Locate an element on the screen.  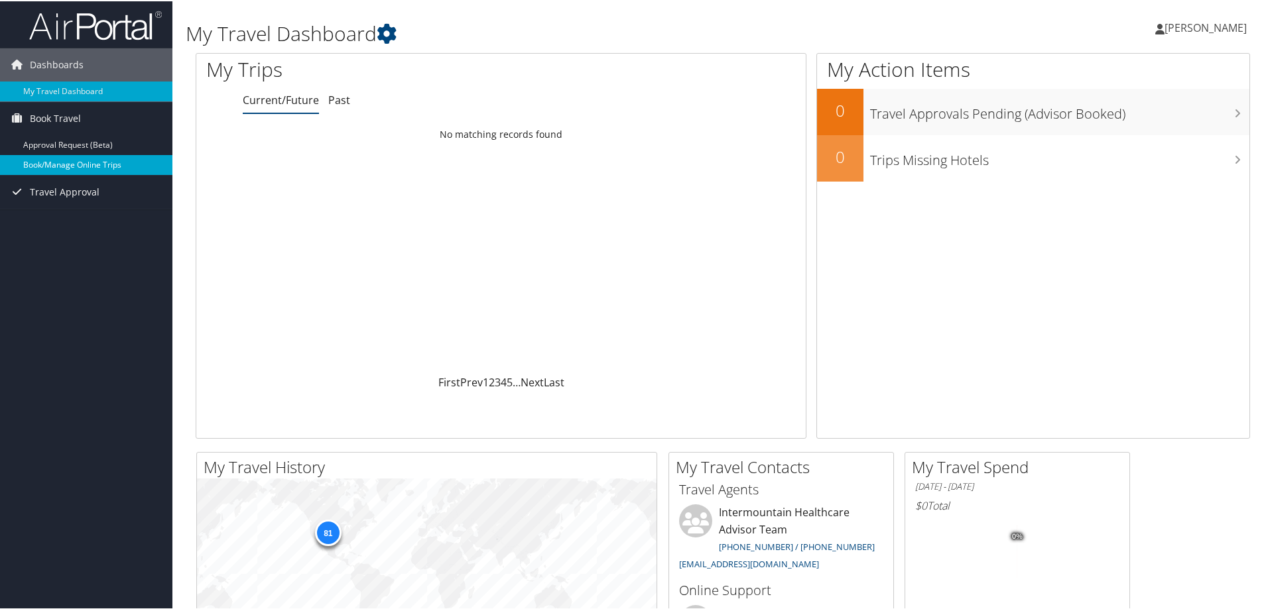
a: First is located at coordinates (449, 381).